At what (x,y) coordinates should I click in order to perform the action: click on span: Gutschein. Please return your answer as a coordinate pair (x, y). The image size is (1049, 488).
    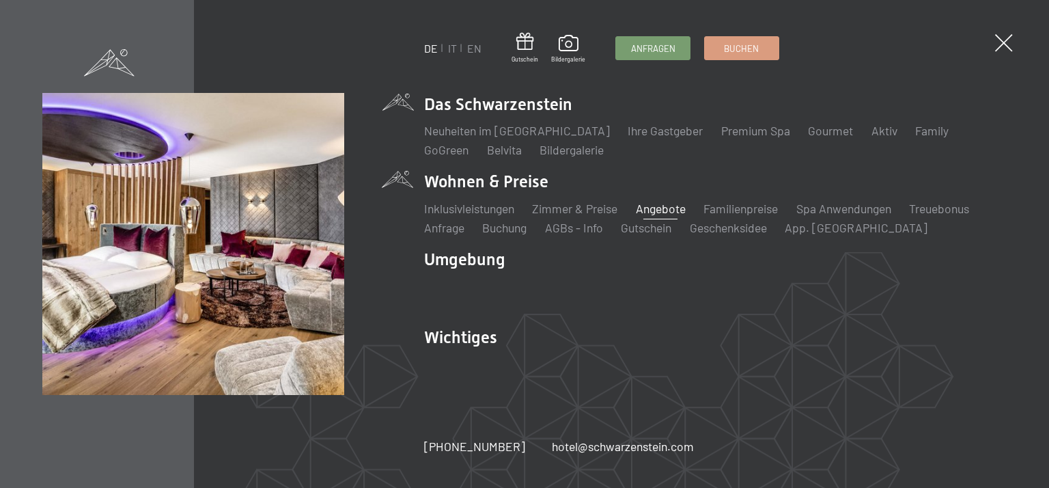
    Looking at the image, I should click on (524, 59).